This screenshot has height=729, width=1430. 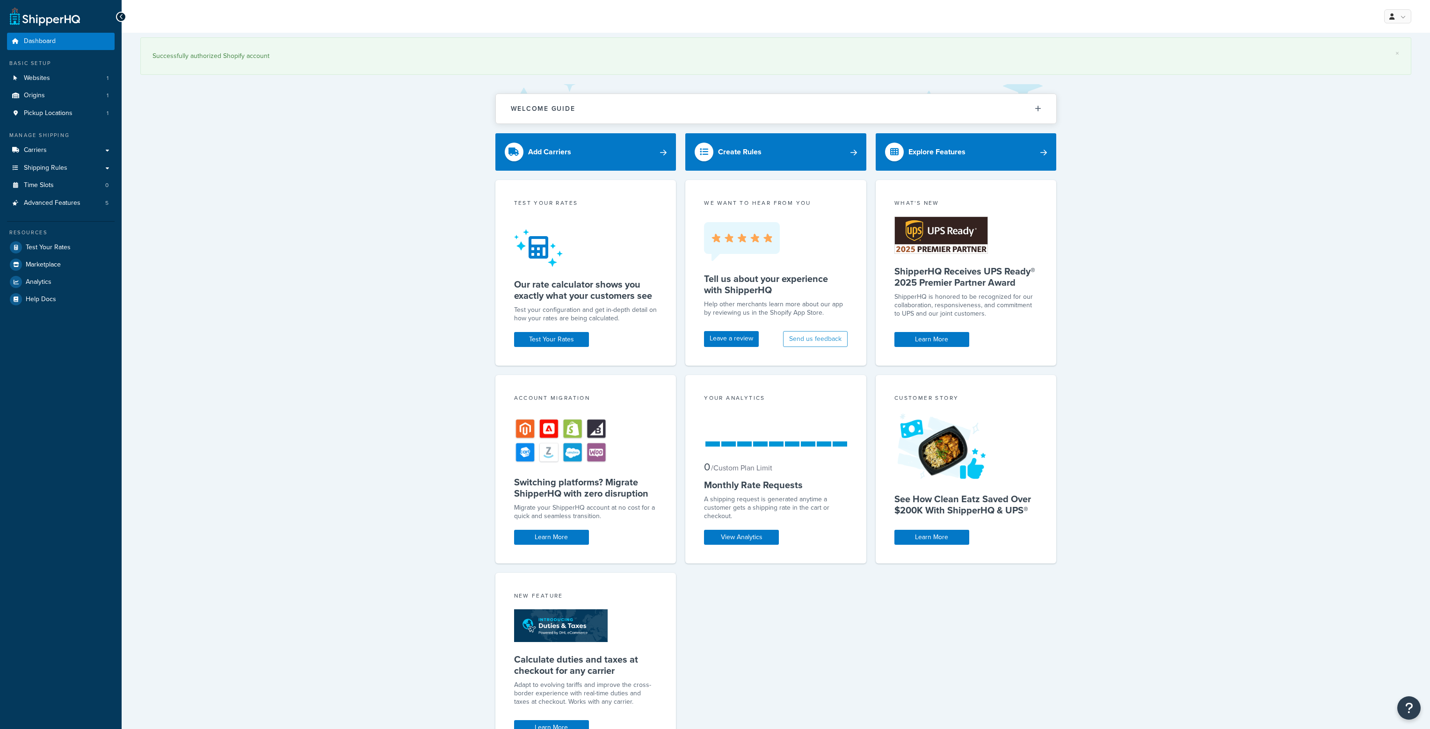 What do you see at coordinates (61, 135) in the screenshot?
I see `div: Manage Shipping` at bounding box center [61, 135].